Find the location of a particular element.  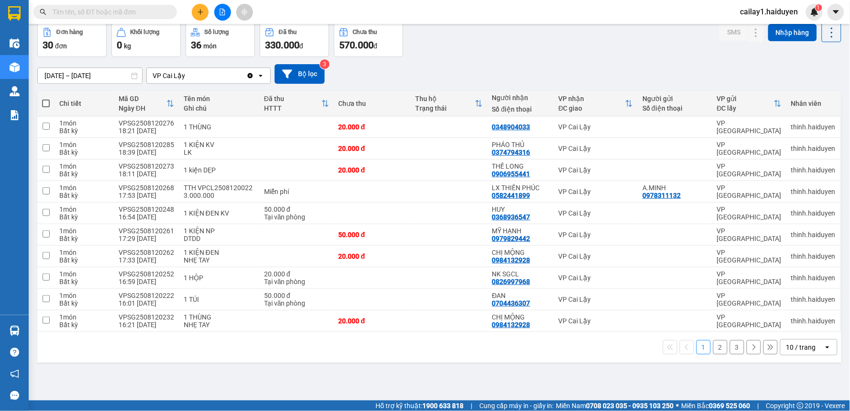

div: VPSG2508120262 is located at coordinates (146, 252).